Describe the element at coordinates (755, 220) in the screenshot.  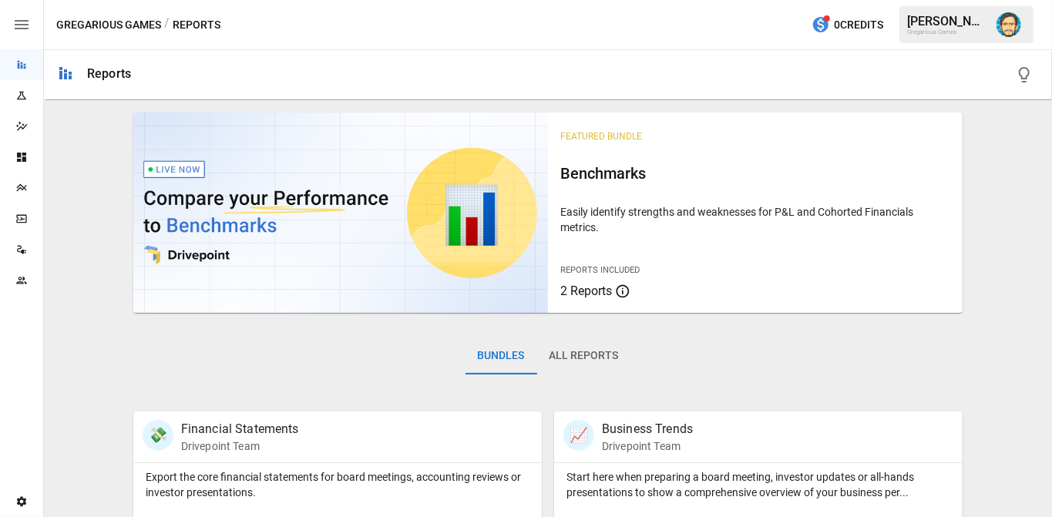
I see `p: Easily identify strengths and weaknesses for P&L and Cohorted Financials metrics.` at that location.